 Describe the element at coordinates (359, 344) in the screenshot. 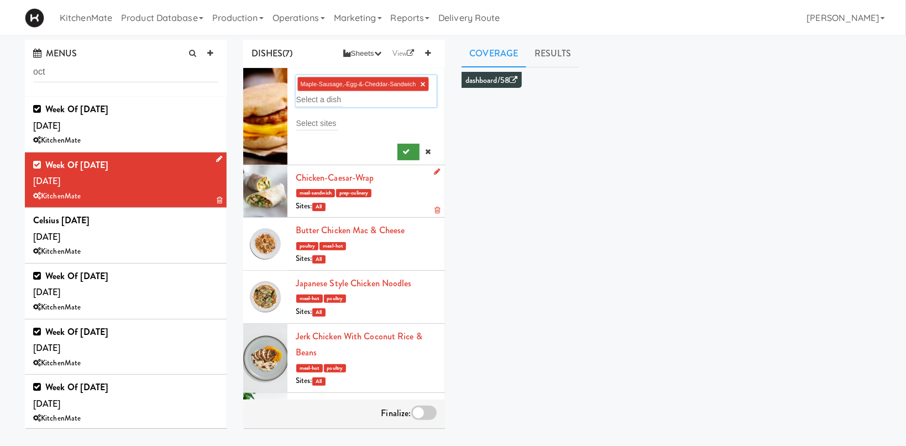

I see `a: Jerk Chicken with Coconut Rice & Beans` at that location.